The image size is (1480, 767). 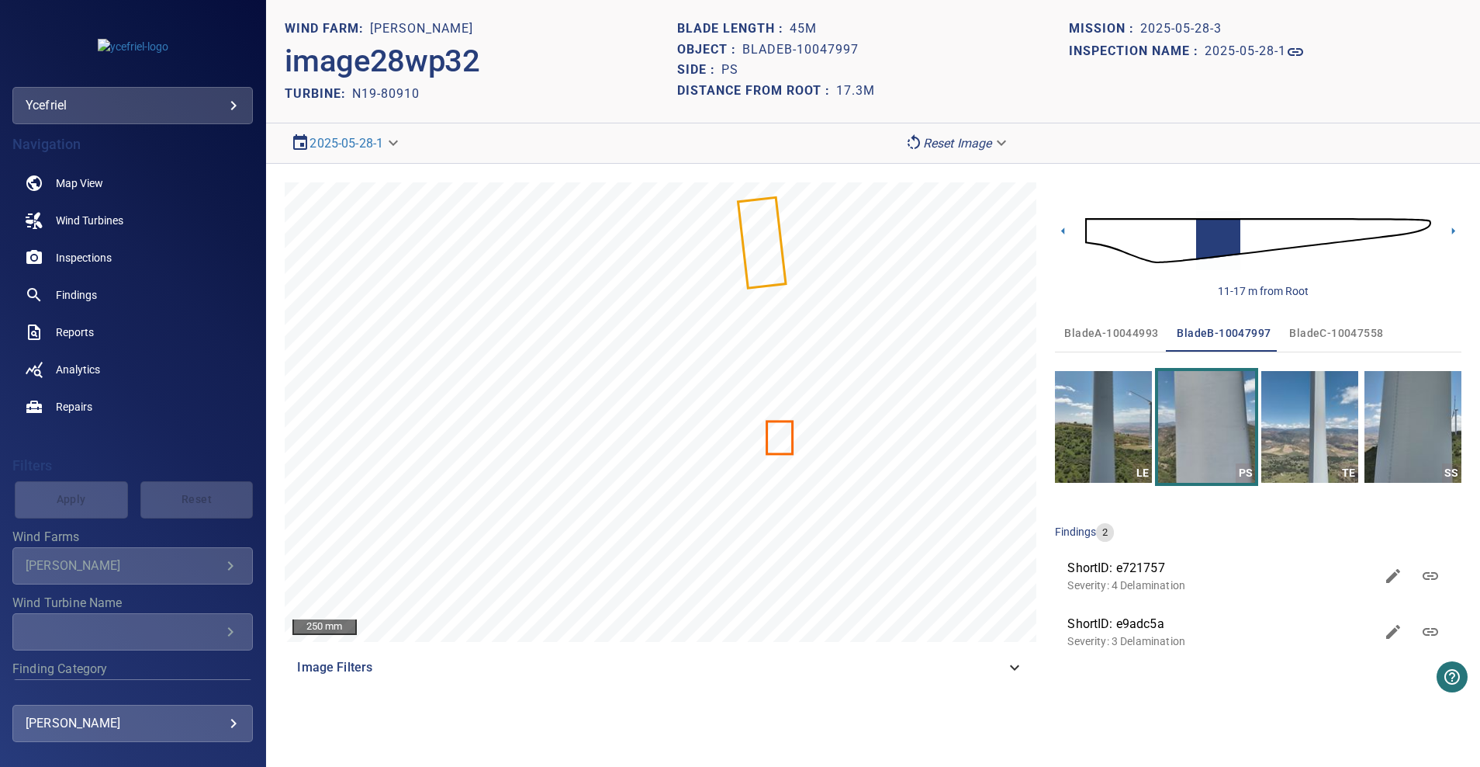 What do you see at coordinates (133, 632) in the screenshot?
I see `div: Wind Turbine Name` at bounding box center [133, 632].